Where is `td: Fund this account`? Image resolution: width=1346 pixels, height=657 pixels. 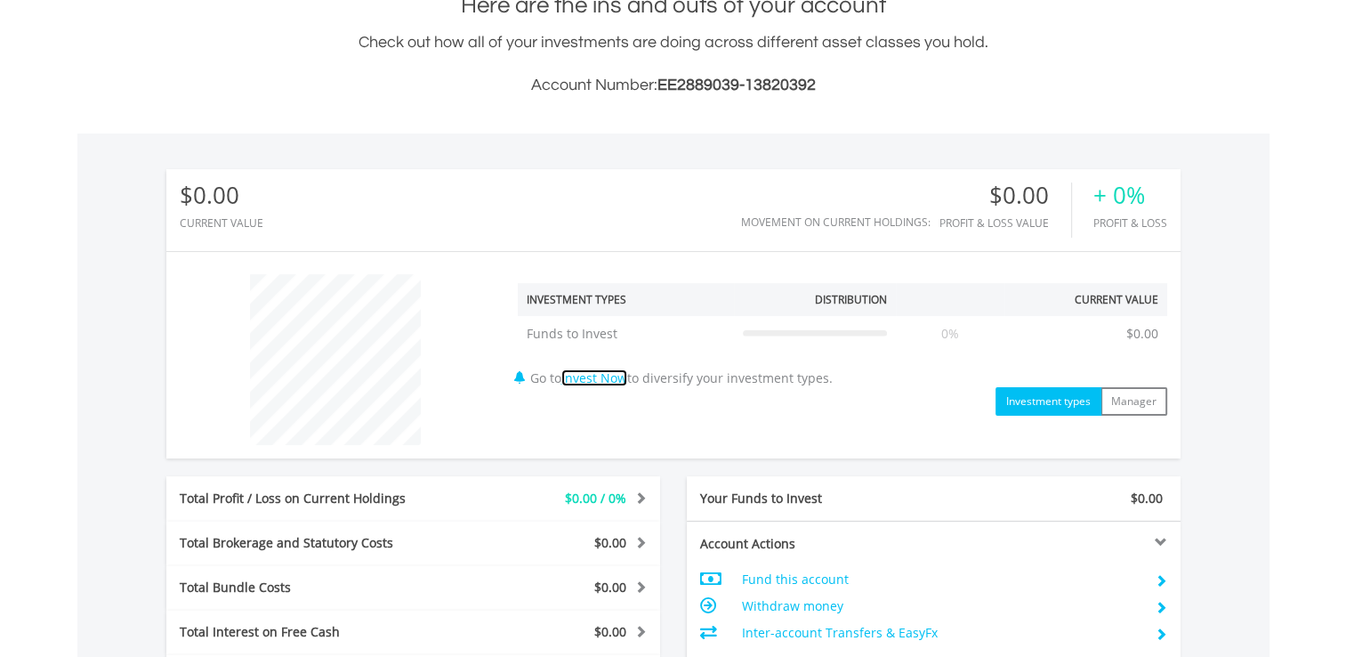 td: Fund this account is located at coordinates (940, 579).